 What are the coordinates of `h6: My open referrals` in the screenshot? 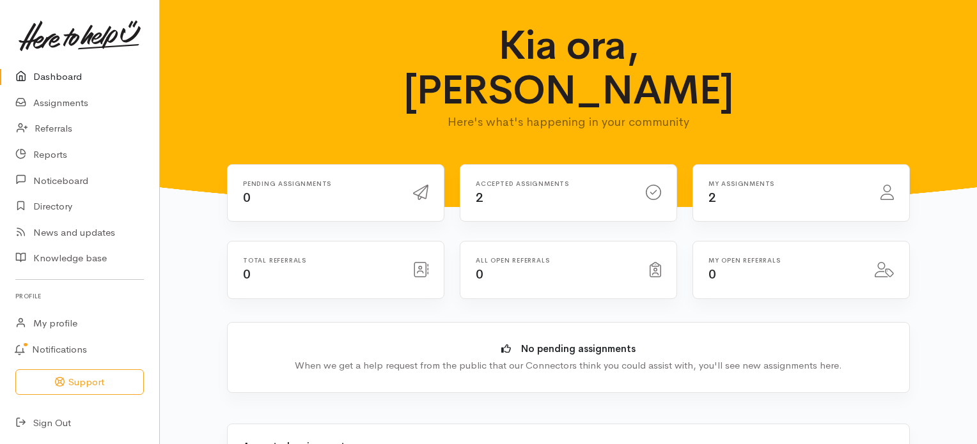 It's located at (784, 260).